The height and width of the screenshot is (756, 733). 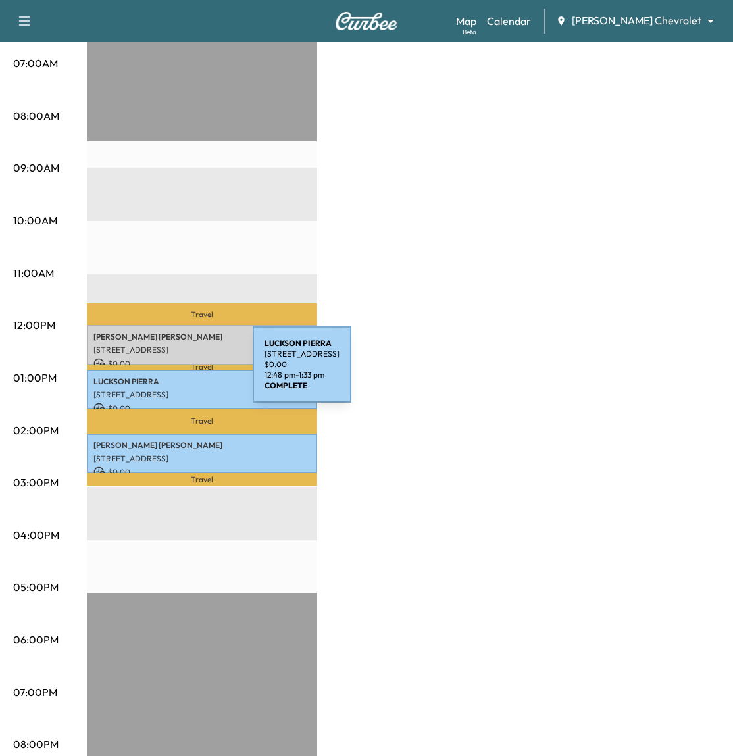 I want to click on p: 02:00PM, so click(x=36, y=430).